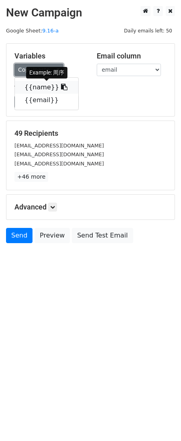 Image resolution: width=181 pixels, height=441 pixels. Describe the element at coordinates (50, 30) in the screenshot. I see `a: 9.16-a` at that location.